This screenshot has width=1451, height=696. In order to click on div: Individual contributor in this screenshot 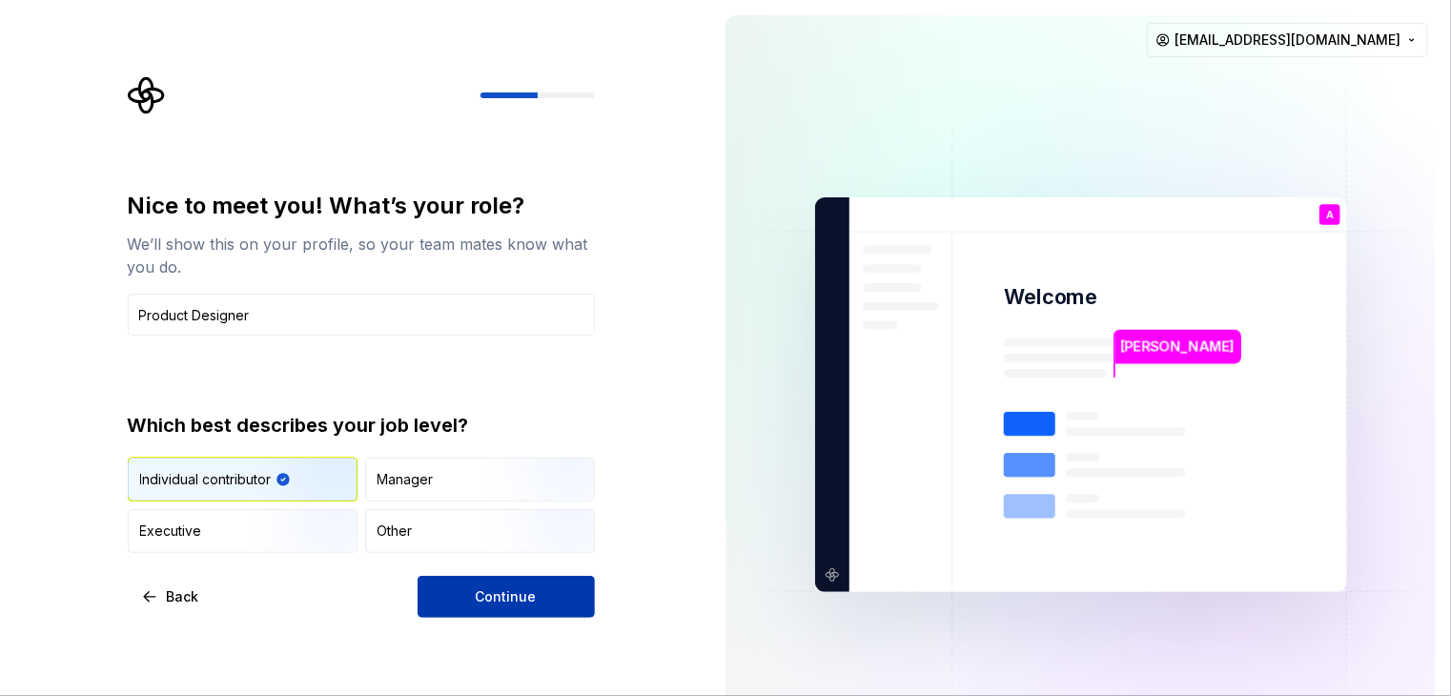, I will do `click(206, 480)`.